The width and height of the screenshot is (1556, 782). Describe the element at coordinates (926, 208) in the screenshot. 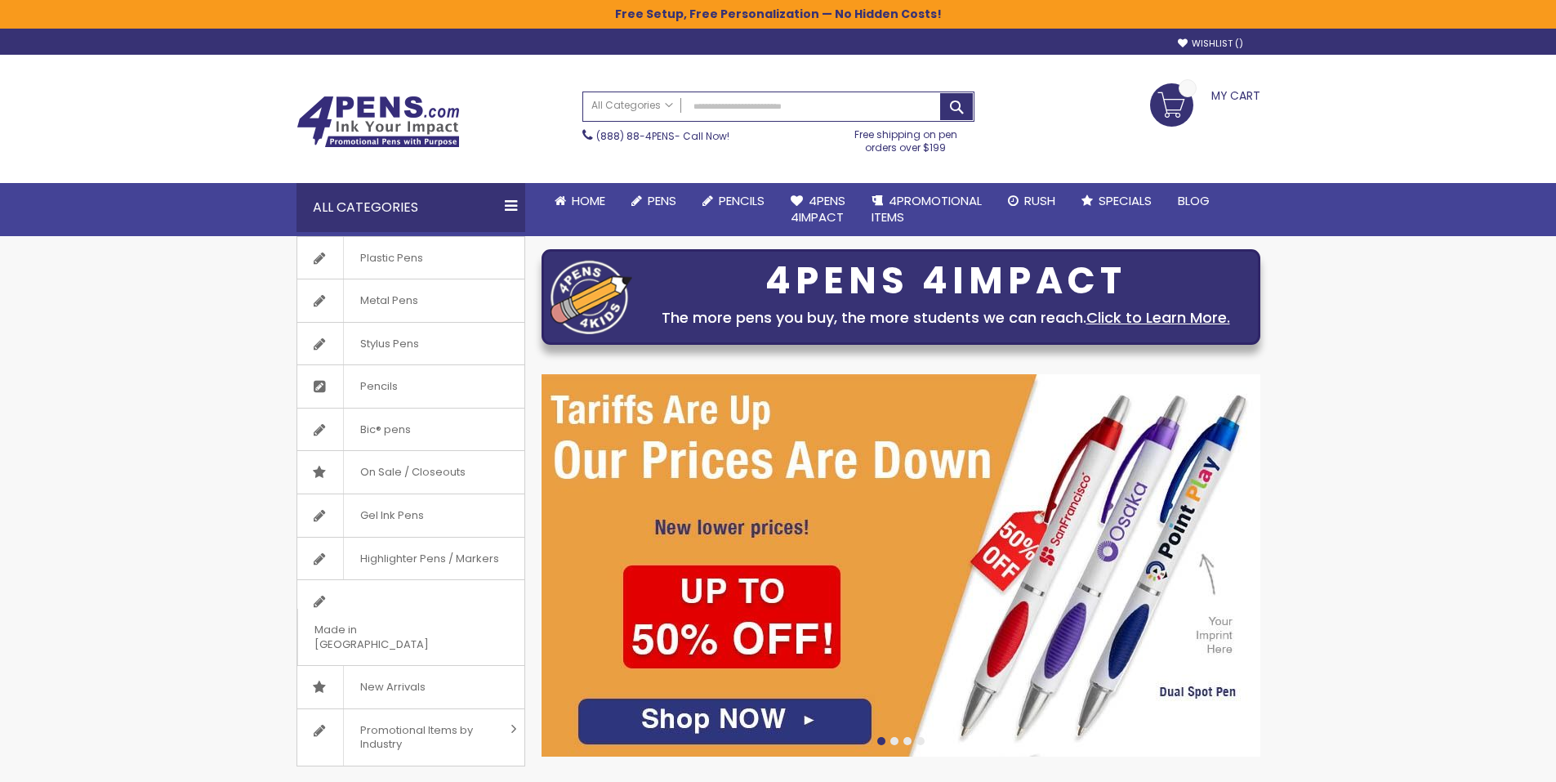

I see `span: 4PROMOTIONAL ITEMS` at that location.